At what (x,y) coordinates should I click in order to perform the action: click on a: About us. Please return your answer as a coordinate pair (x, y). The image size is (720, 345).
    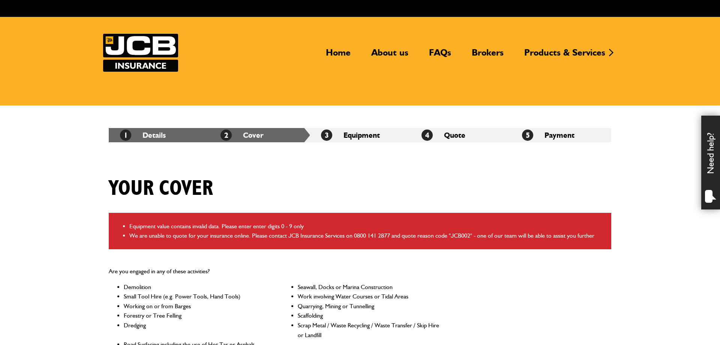
    Looking at the image, I should click on (390, 56).